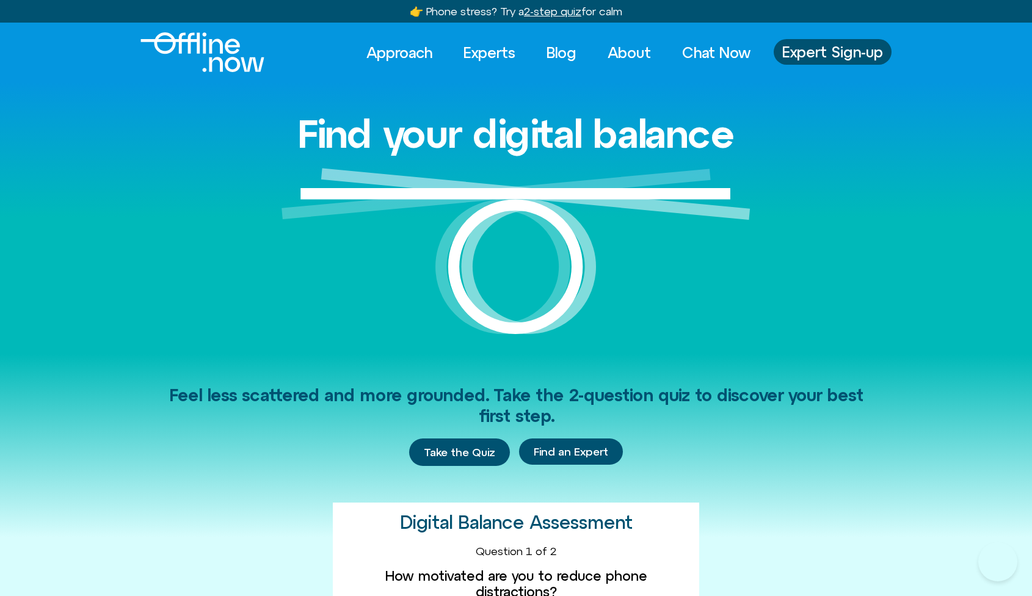  I want to click on div: Logo, so click(192, 52).